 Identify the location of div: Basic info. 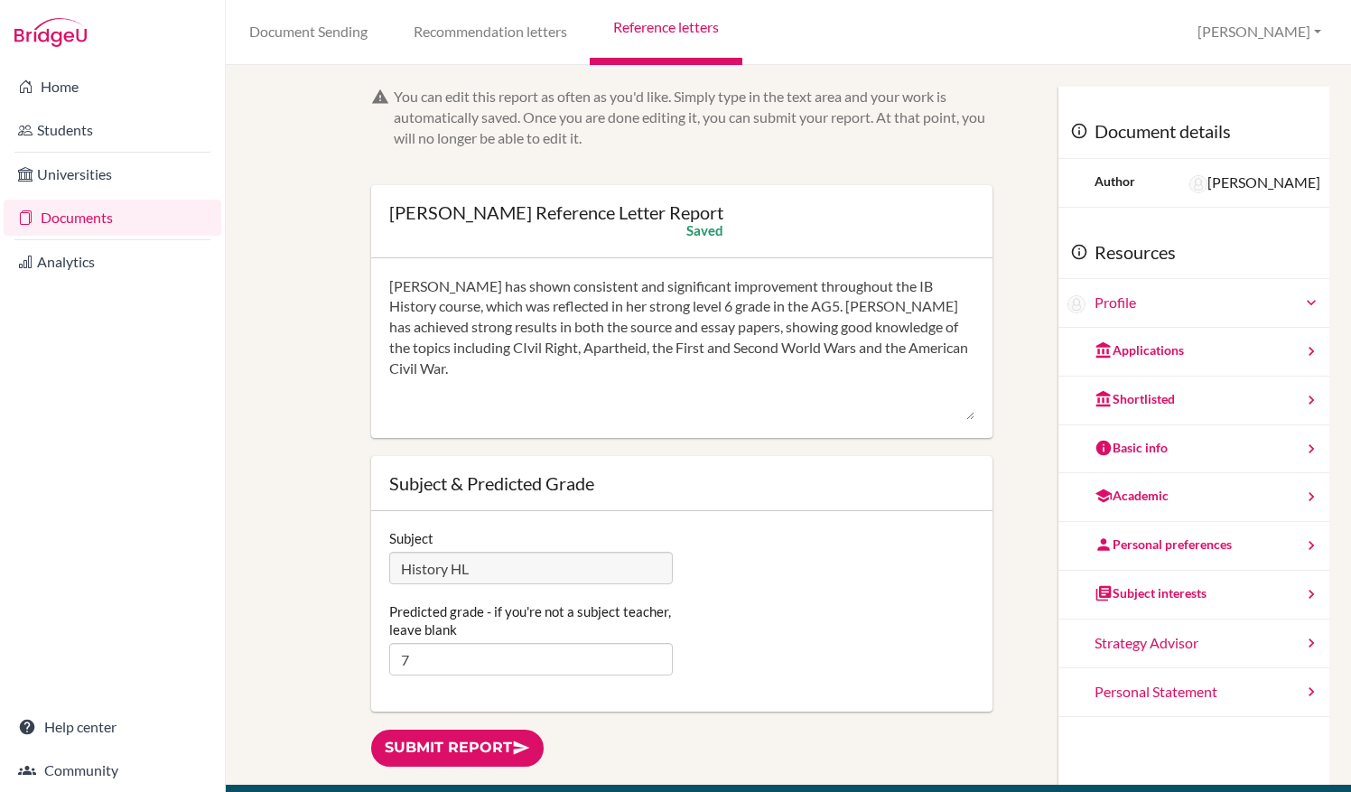
(1131, 448).